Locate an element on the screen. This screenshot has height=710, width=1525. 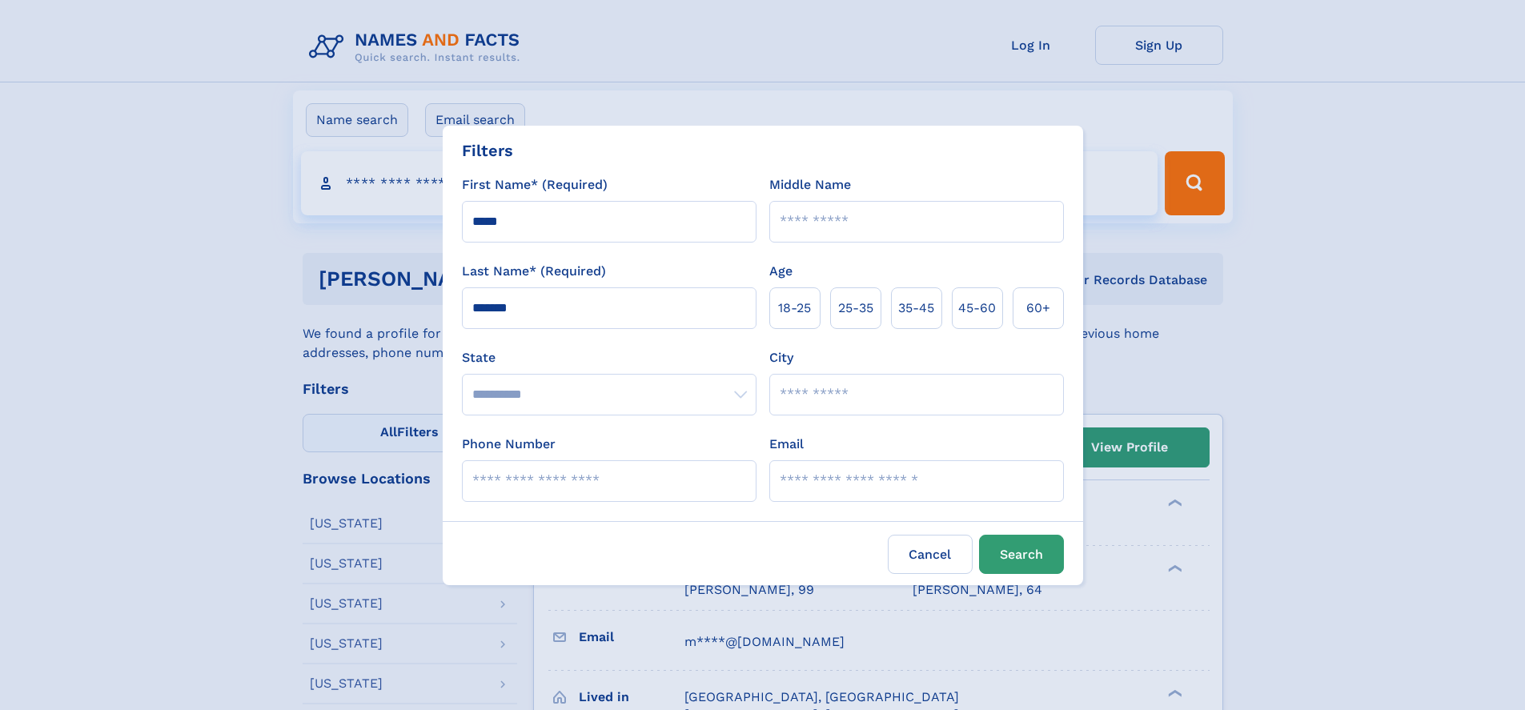
label: Last Name* (Required) is located at coordinates (534, 271).